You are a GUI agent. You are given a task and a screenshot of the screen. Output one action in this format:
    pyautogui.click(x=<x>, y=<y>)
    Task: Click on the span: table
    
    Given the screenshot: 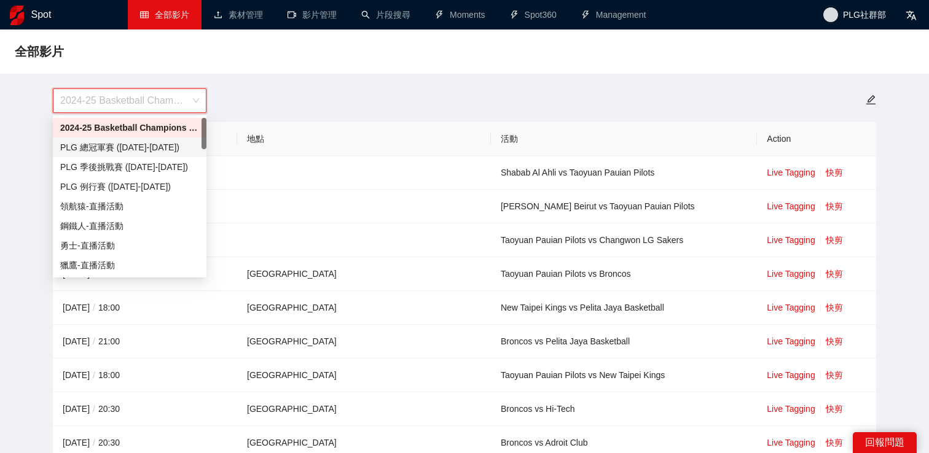 What is the action you would take?
    pyautogui.click(x=144, y=15)
    